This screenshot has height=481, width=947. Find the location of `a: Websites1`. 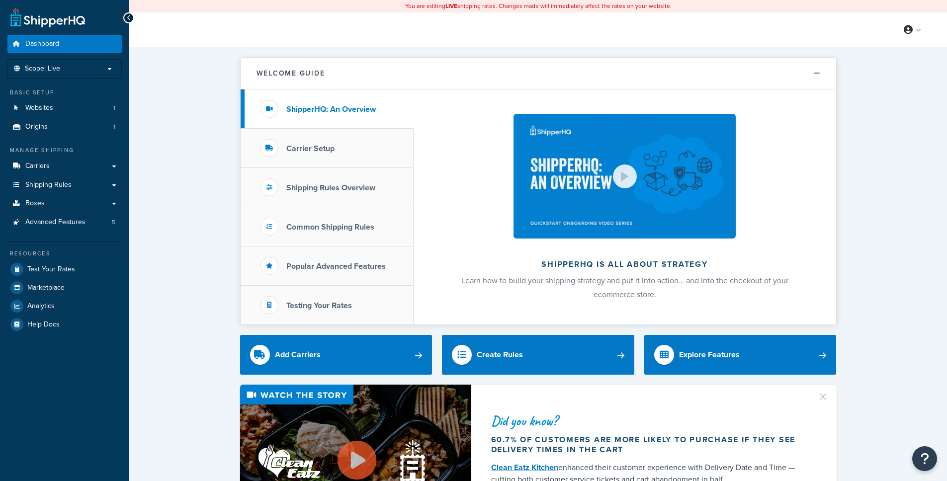

a: Websites1 is located at coordinates (65, 108).